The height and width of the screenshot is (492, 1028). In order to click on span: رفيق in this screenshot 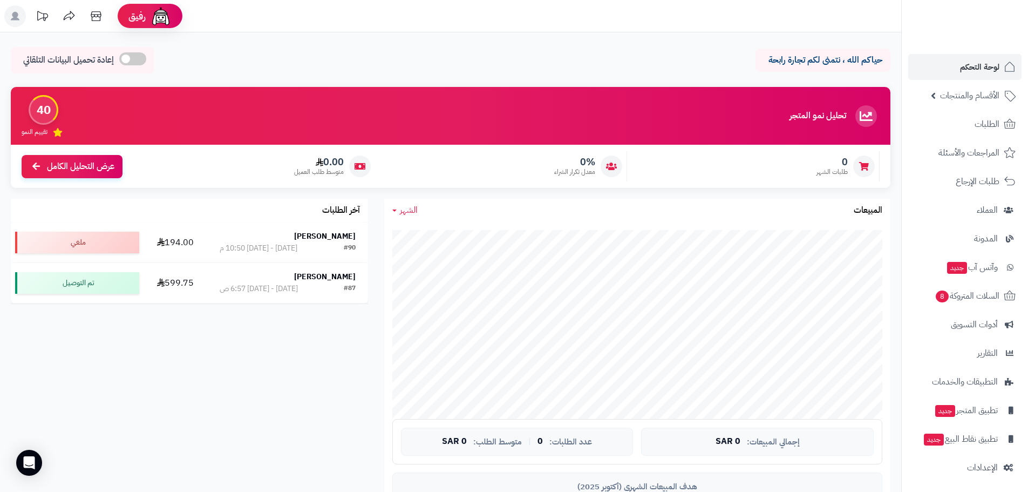, I will do `click(137, 16)`.